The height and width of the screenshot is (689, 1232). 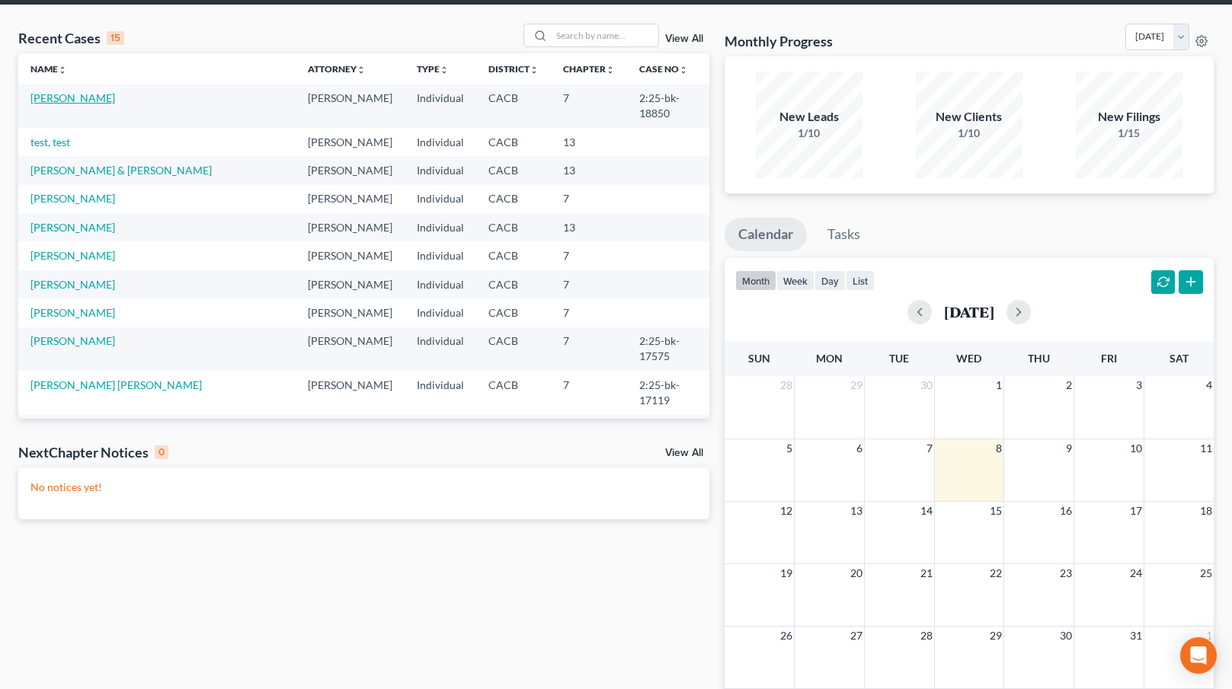 I want to click on a: Nameunfold_more, so click(x=49, y=69).